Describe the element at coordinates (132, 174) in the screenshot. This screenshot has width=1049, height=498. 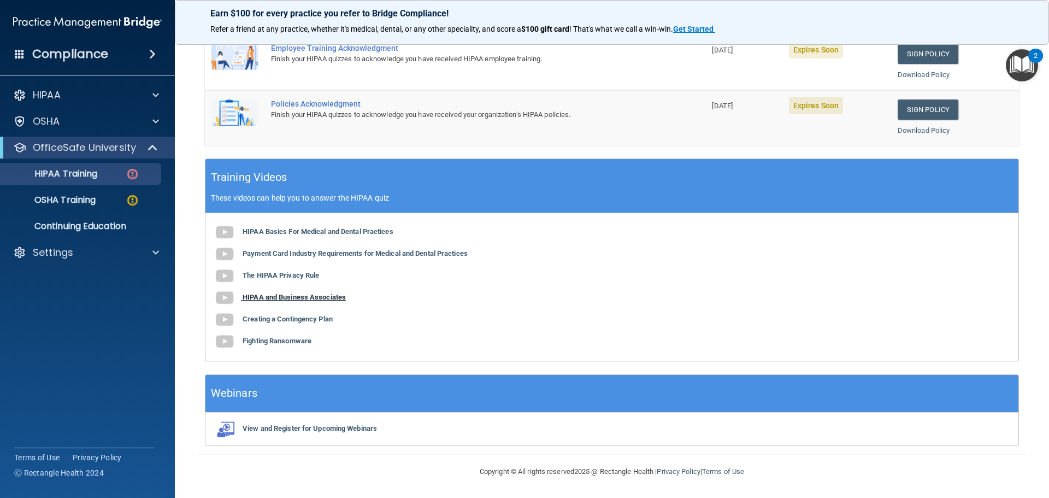
I see `img: danger-circle.6113f641.png` at that location.